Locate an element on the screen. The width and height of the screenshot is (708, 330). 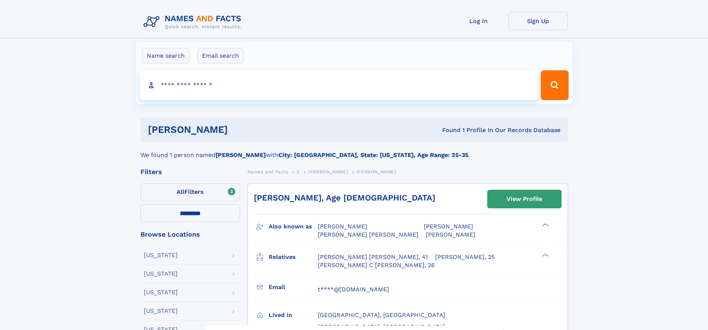
div: View Profile is located at coordinates (525, 199).